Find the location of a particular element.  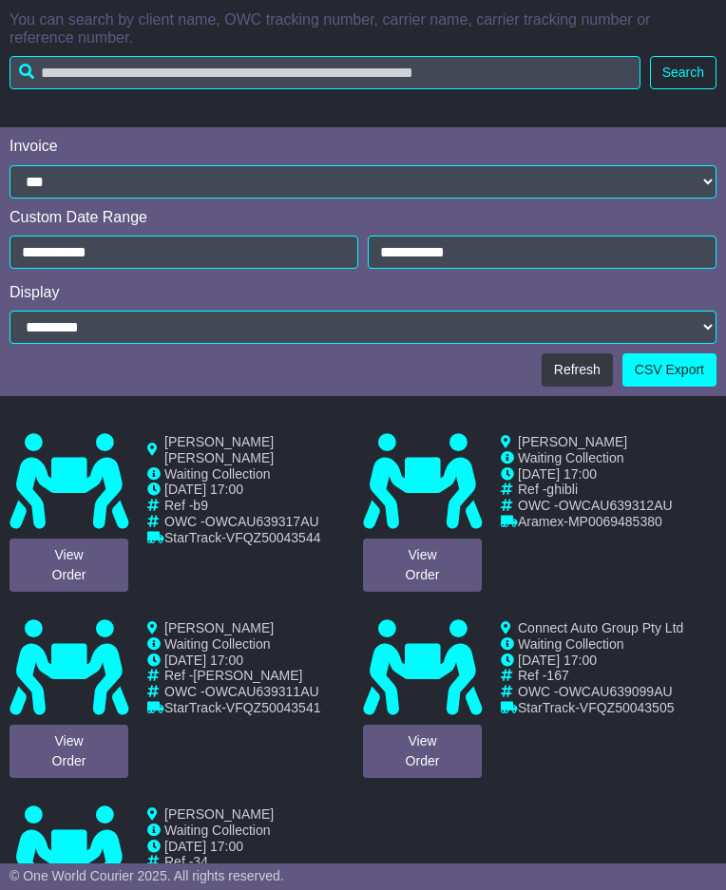

span: © One World Courier 2025. All rights reserved. is located at coordinates (146, 876).